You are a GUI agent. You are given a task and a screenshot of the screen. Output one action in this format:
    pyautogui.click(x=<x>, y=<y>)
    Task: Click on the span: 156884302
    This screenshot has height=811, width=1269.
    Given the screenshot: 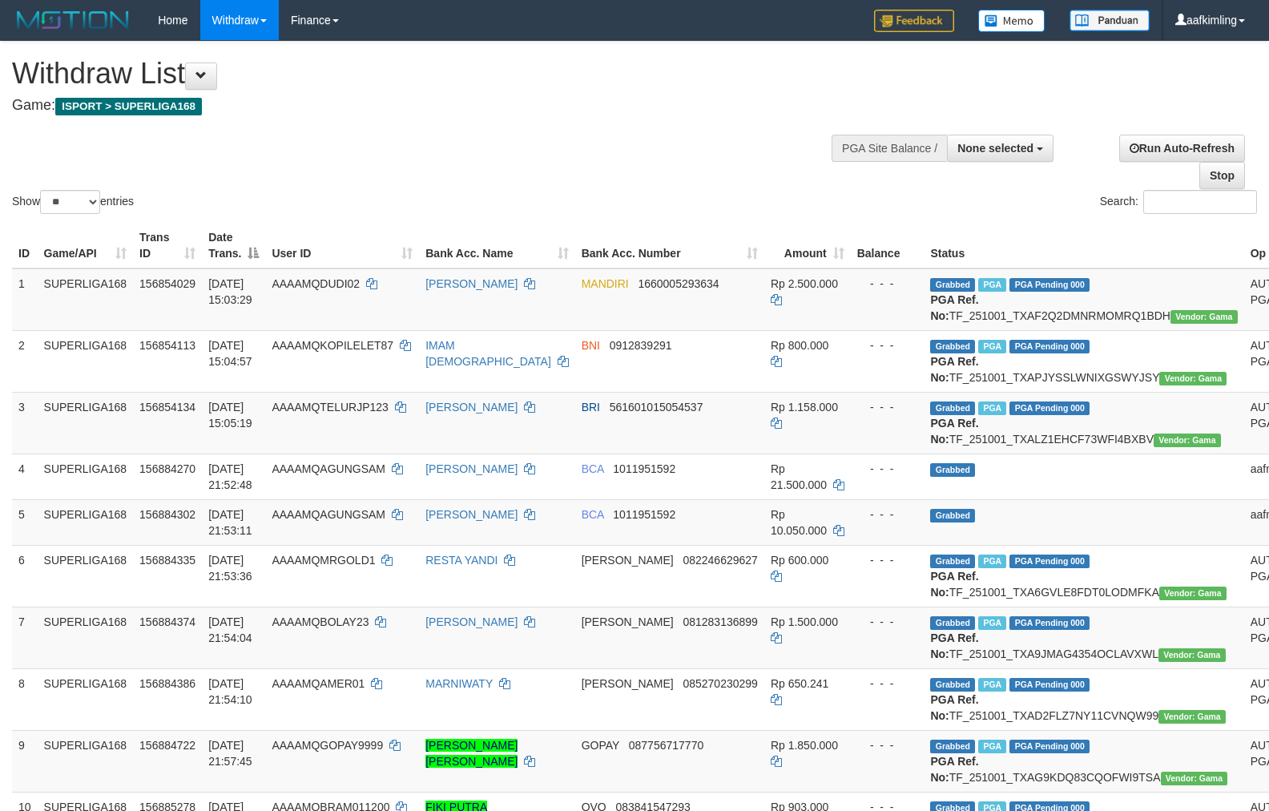 What is the action you would take?
    pyautogui.click(x=167, y=514)
    